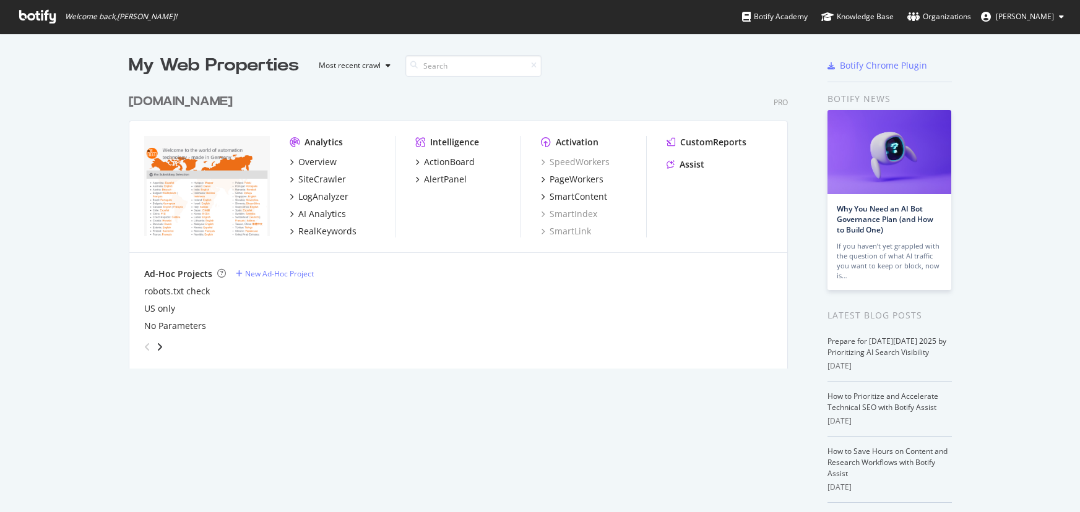 This screenshot has height=512, width=1080. What do you see at coordinates (885, 219) in the screenshot?
I see `a: Why You Need an AI Bot Governance Plan (and How to Build One)` at bounding box center [885, 219].